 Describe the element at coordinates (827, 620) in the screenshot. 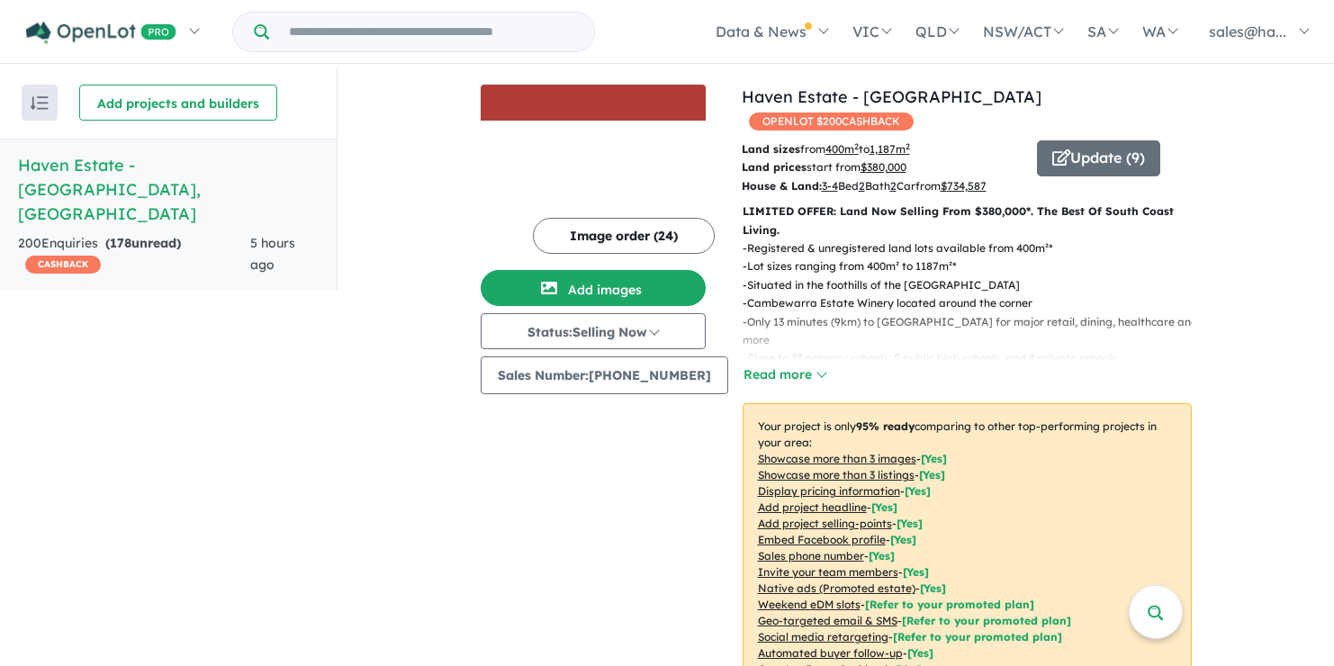

I see `u: Geo-targeted email & SMS` at that location.